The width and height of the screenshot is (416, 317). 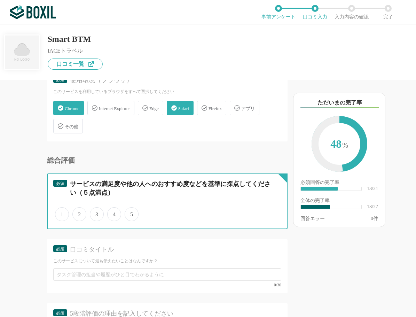 What do you see at coordinates (114, 108) in the screenshot?
I see `span: Internet Explorer` at bounding box center [114, 108].